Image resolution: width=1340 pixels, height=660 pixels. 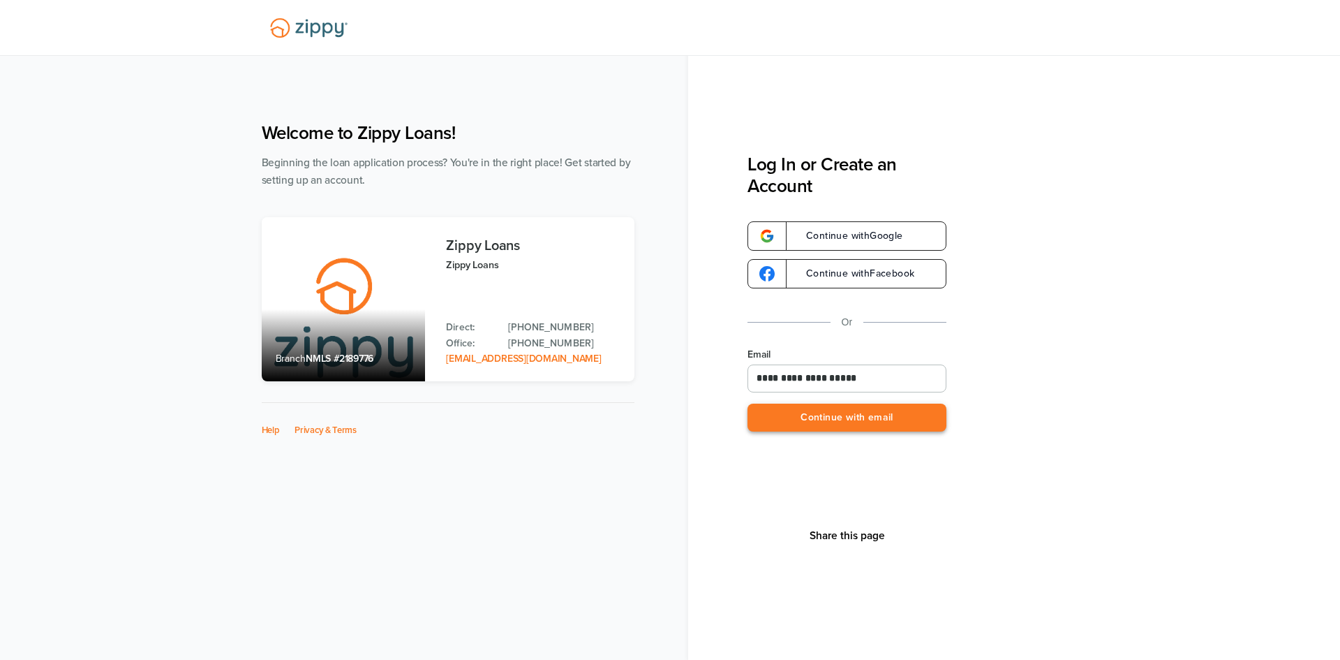 I want to click on a: google-logoContinue withGoogle, so click(x=847, y=236).